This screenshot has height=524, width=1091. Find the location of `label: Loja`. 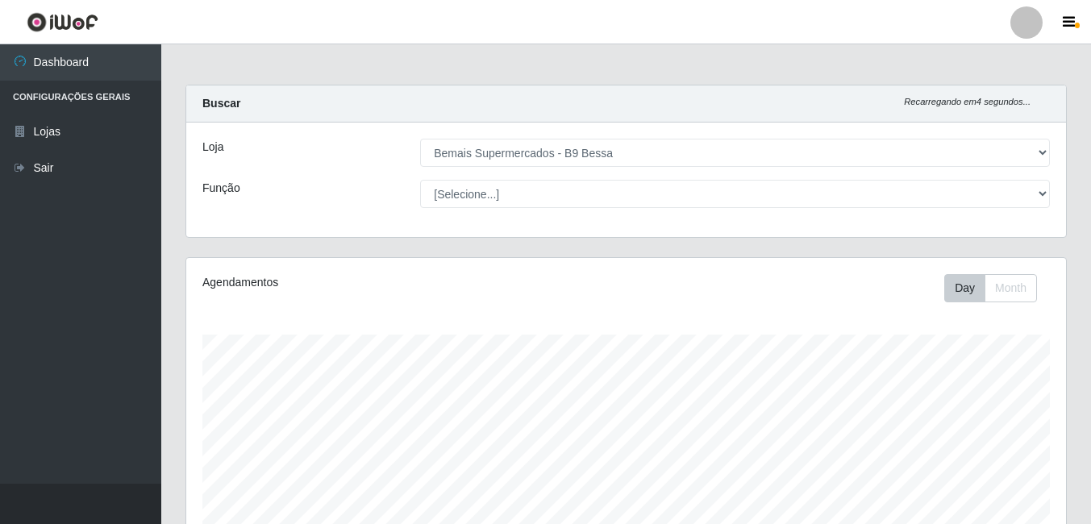

label: Loja is located at coordinates (213, 147).